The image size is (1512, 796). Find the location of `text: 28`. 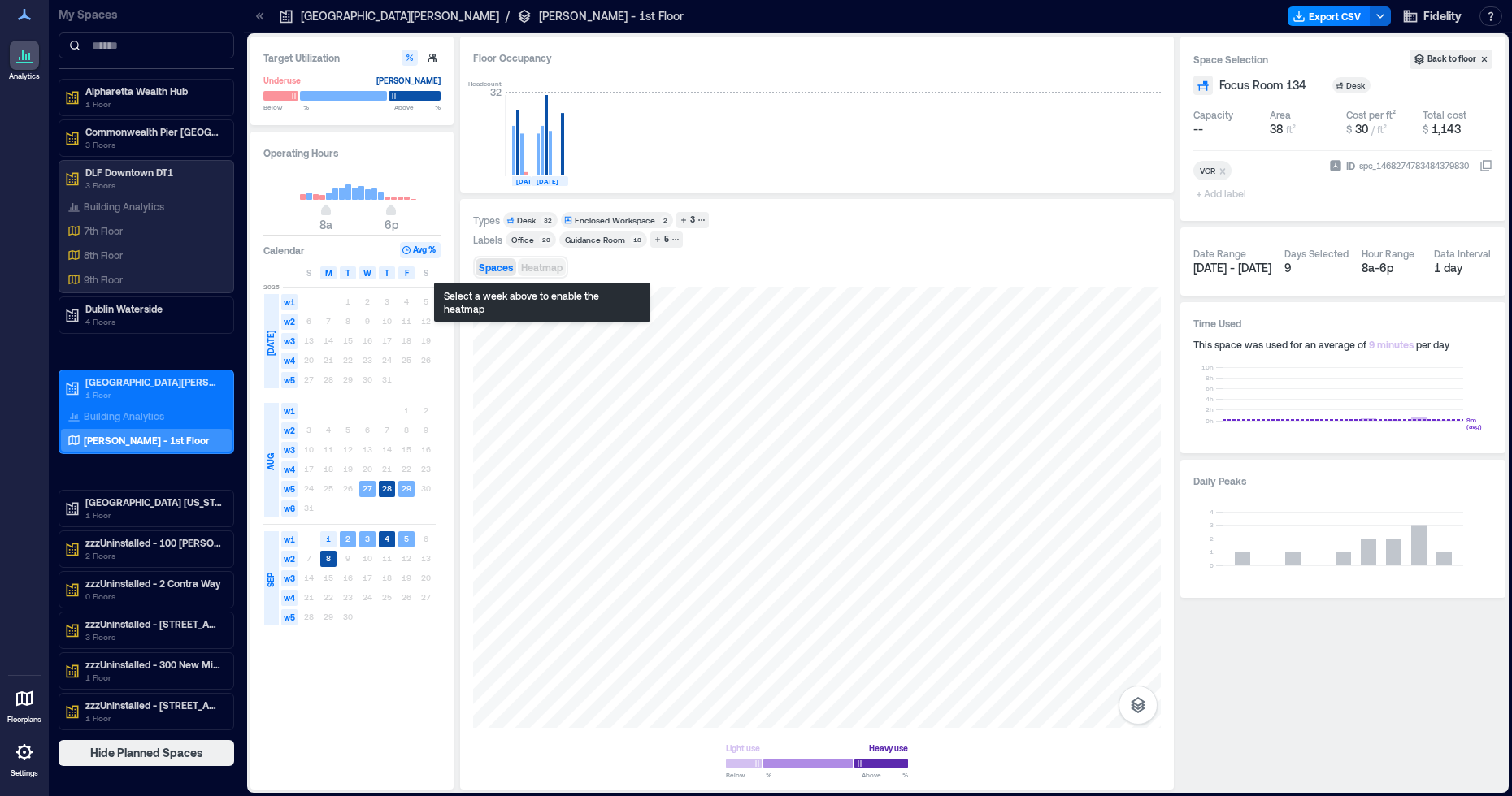

text: 28 is located at coordinates (387, 488).